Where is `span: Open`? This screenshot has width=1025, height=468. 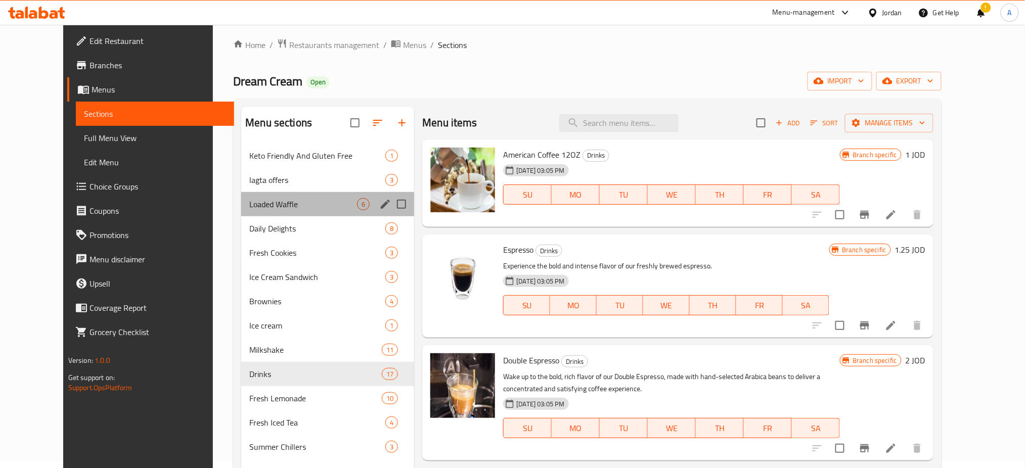 span: Open is located at coordinates (318, 82).